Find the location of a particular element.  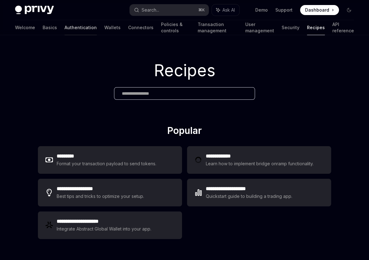

a: User management is located at coordinates (260, 28).